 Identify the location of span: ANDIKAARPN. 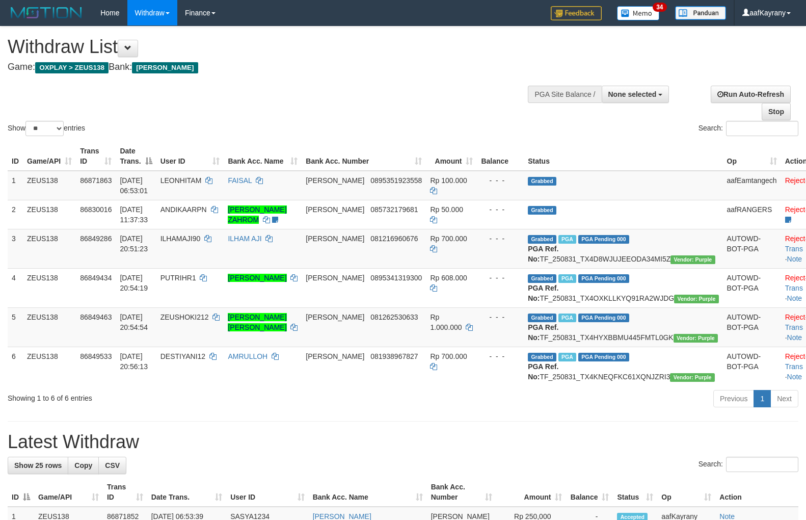
(183, 209).